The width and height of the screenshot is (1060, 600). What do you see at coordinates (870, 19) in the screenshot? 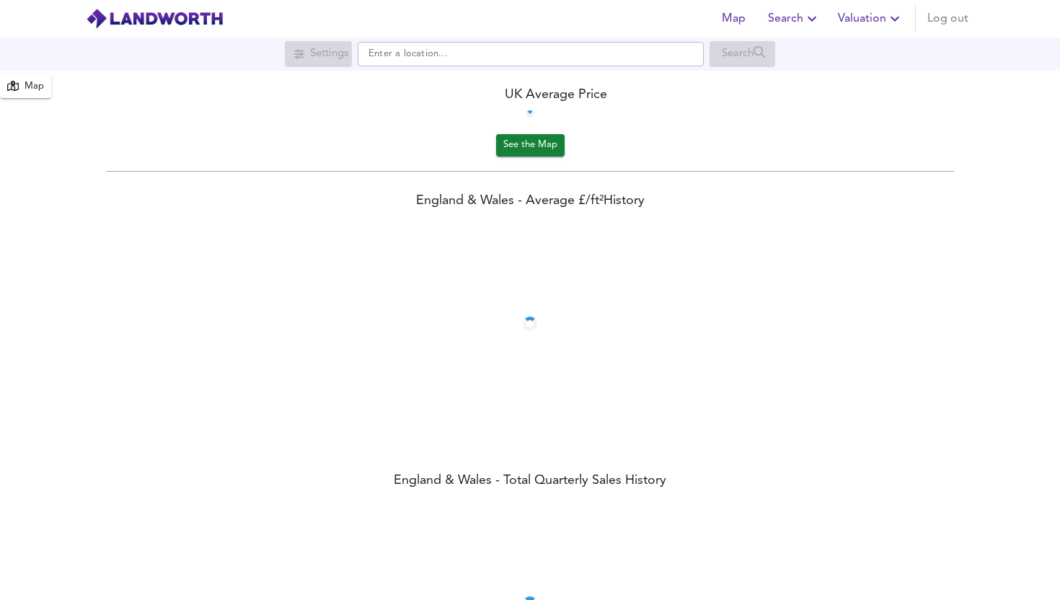
I see `span: Valuation` at bounding box center [870, 19].